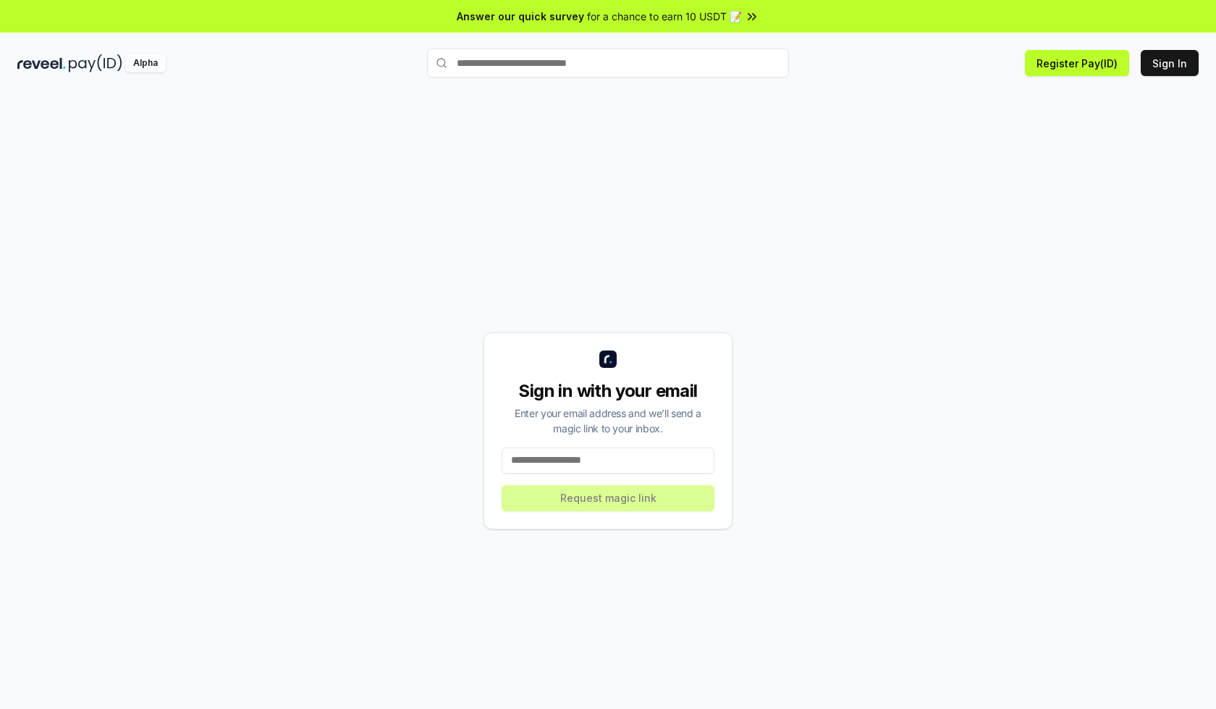 This screenshot has width=1216, height=709. Describe the element at coordinates (520, 16) in the screenshot. I see `span: Answer our quick survey` at that location.